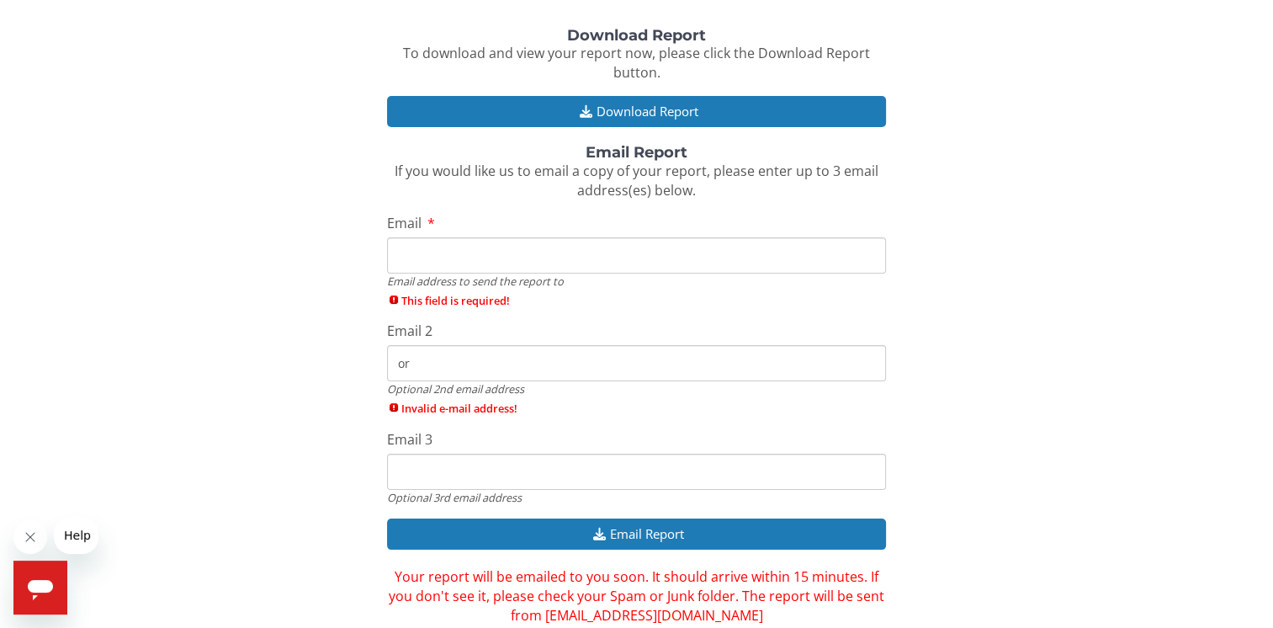 The height and width of the screenshot is (628, 1273). Describe the element at coordinates (636, 62) in the screenshot. I see `span: To download and view your report now, please click the Download Report button.` at that location.